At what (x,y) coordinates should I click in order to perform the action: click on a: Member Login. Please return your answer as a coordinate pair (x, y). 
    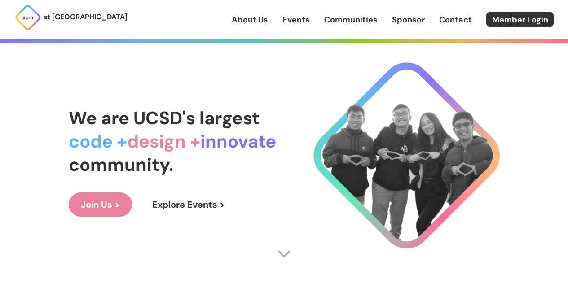
    Looking at the image, I should click on (520, 19).